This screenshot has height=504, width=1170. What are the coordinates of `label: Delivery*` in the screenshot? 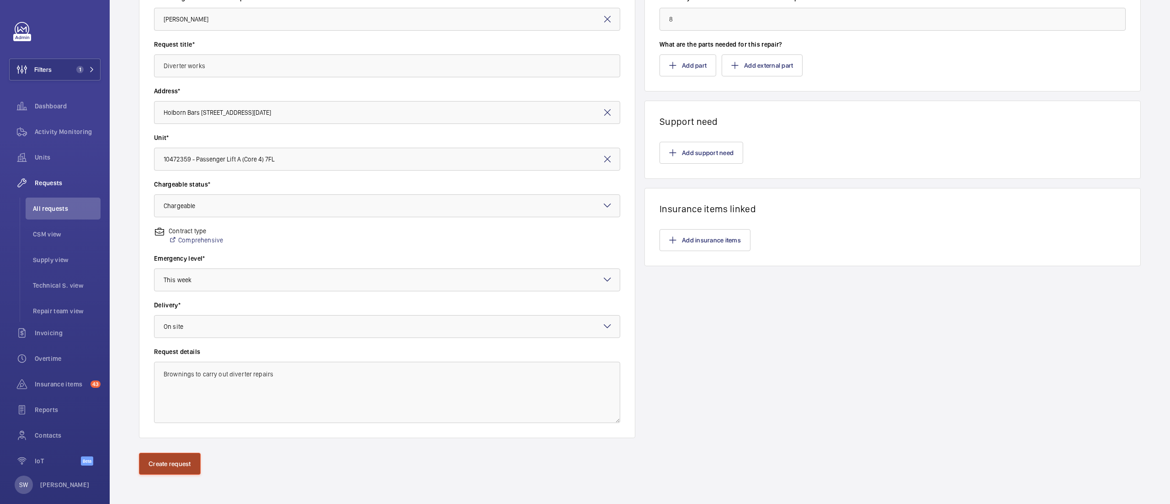 It's located at (387, 305).